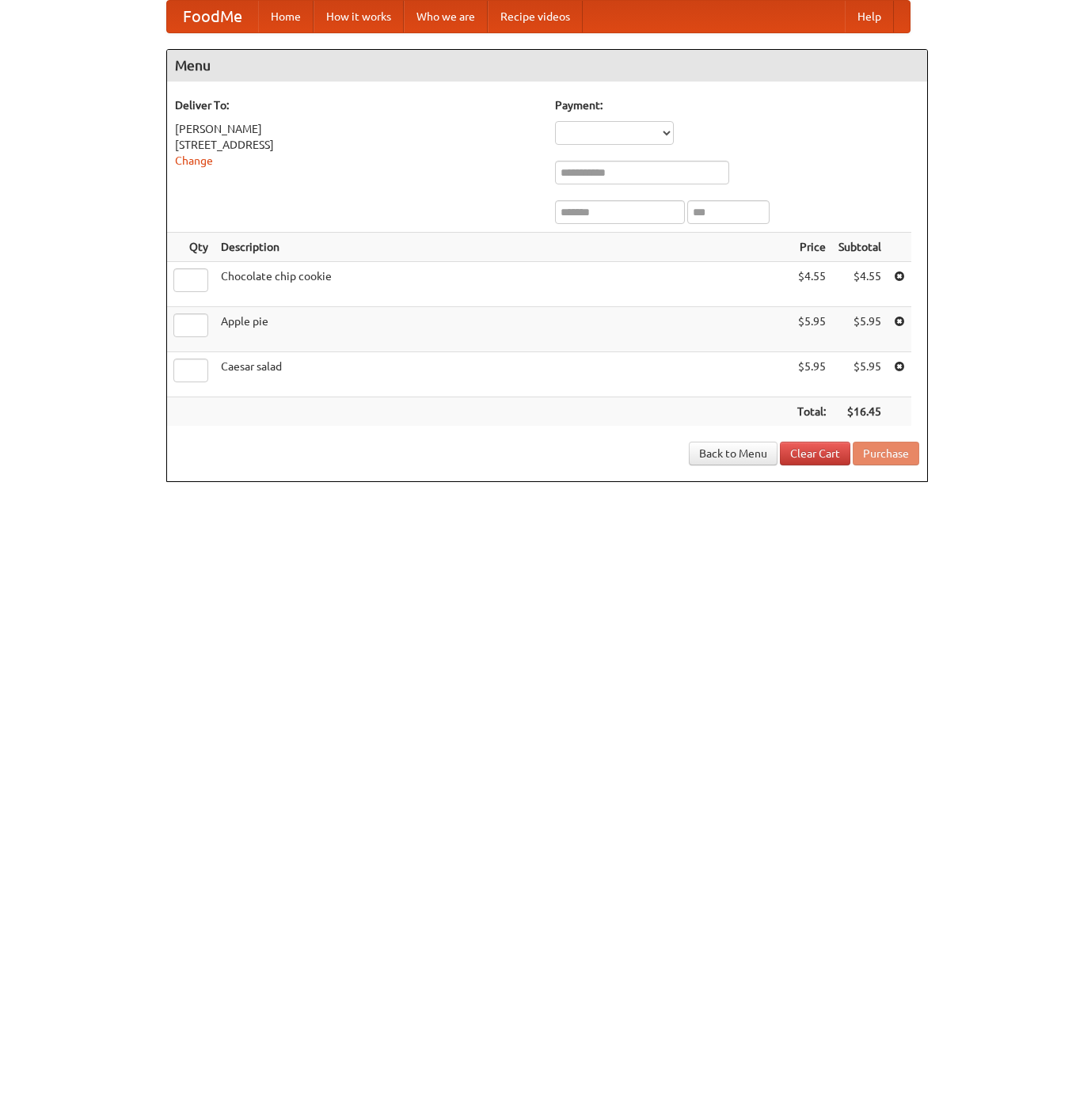  What do you see at coordinates (737, 105) in the screenshot?
I see `h5: Payment:` at bounding box center [737, 105].